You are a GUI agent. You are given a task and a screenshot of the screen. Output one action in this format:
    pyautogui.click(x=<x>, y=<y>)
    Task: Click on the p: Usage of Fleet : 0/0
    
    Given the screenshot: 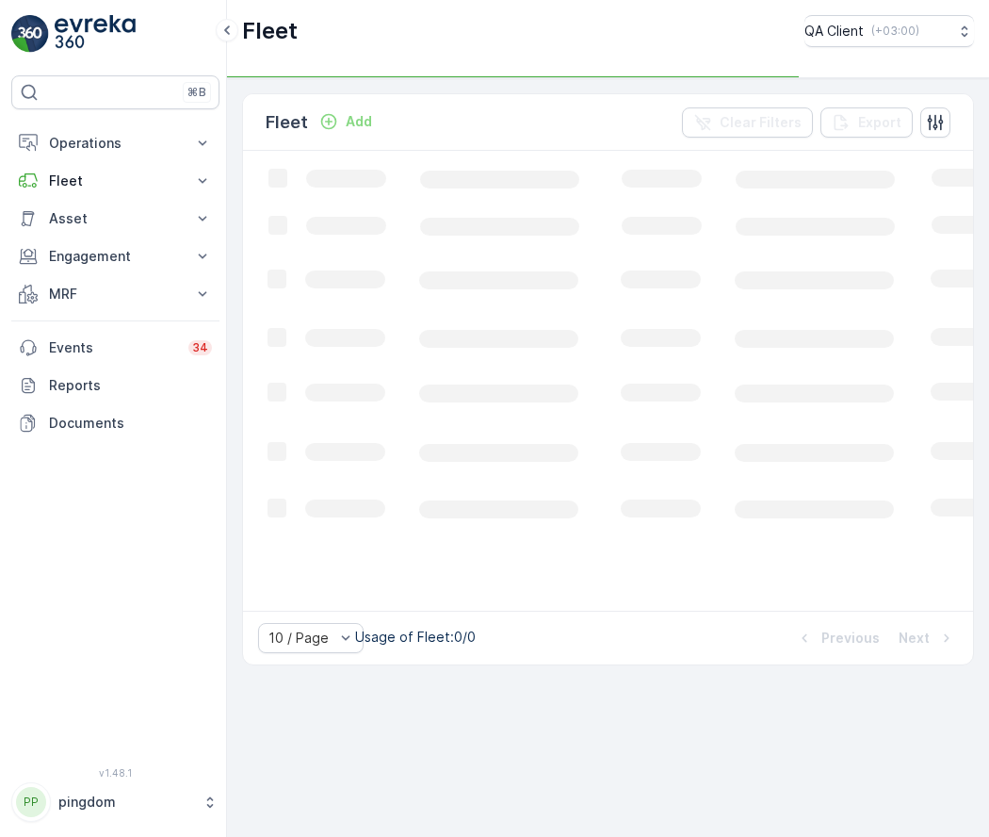 What is the action you would take?
    pyautogui.click(x=416, y=637)
    